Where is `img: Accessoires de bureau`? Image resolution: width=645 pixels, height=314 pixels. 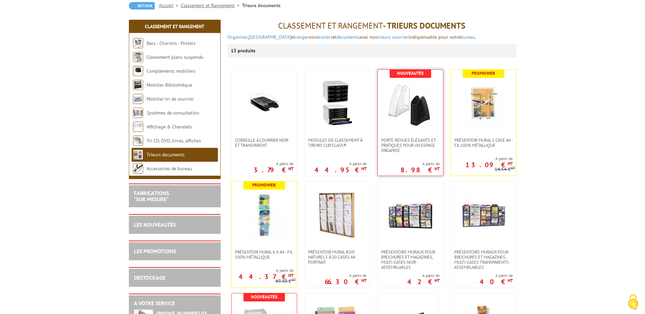
img: Accessoires de bureau is located at coordinates (138, 169).